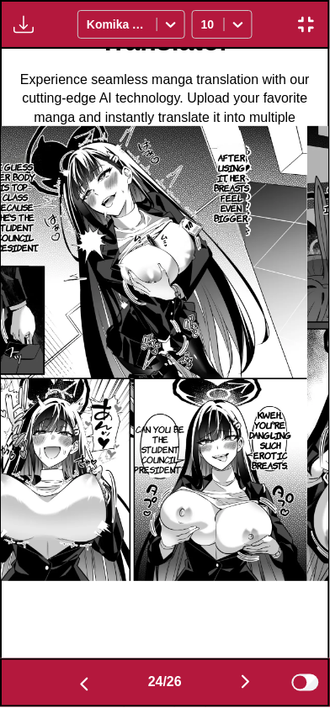 This screenshot has height=708, width=330. Describe the element at coordinates (231, 188) in the screenshot. I see `p: After using it, her breasts feel even bigger.` at that location.